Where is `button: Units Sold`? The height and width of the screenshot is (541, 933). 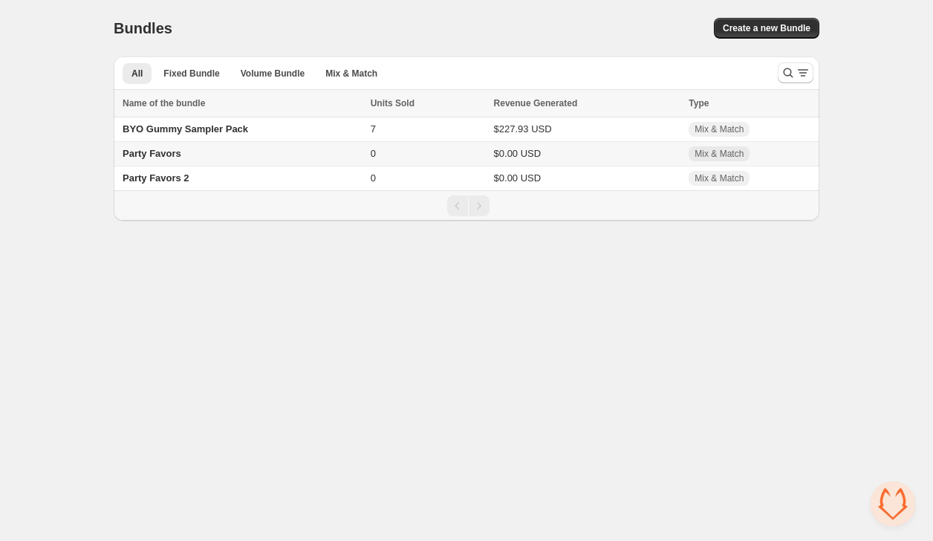 button: Units Sold is located at coordinates (400, 103).